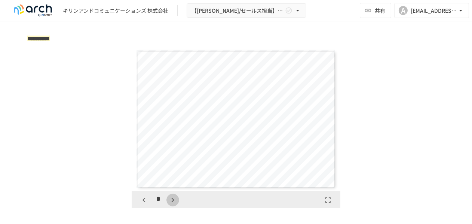  What do you see at coordinates (376, 10) in the screenshot?
I see `button: 共有` at bounding box center [376, 10].